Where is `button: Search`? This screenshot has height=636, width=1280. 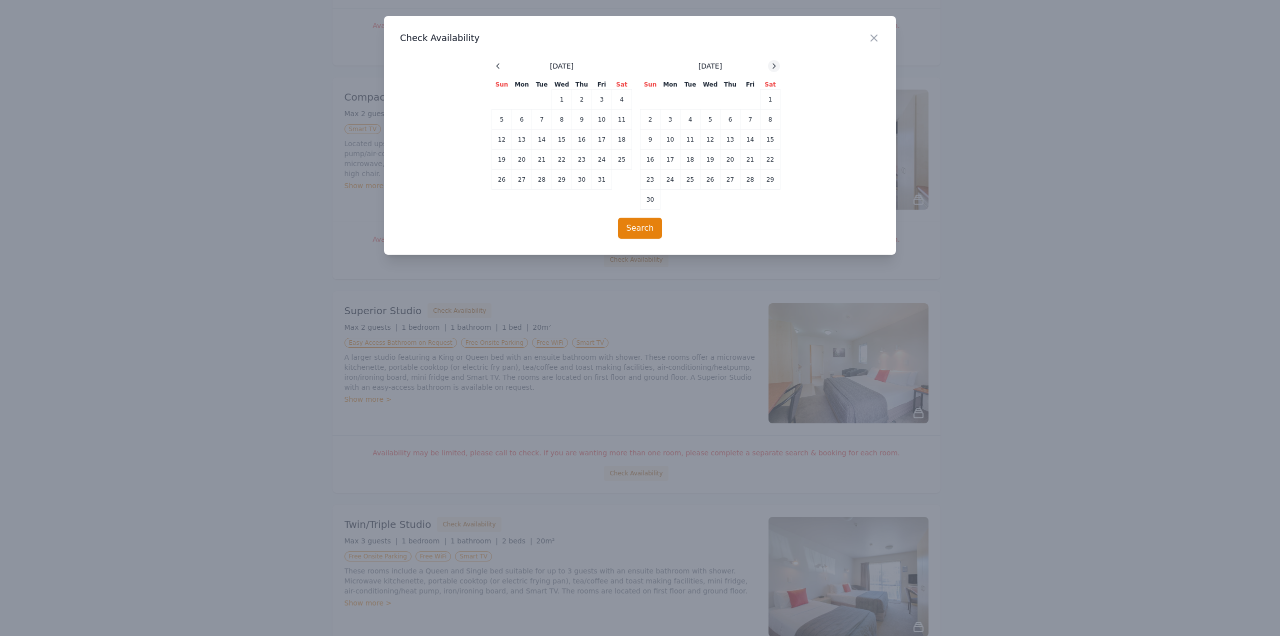 button: Search is located at coordinates (640, 228).